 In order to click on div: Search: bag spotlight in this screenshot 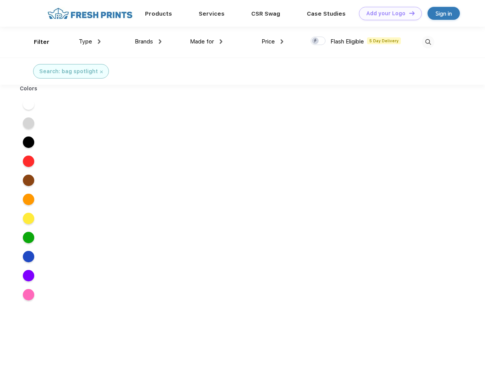, I will do `click(69, 71)`.